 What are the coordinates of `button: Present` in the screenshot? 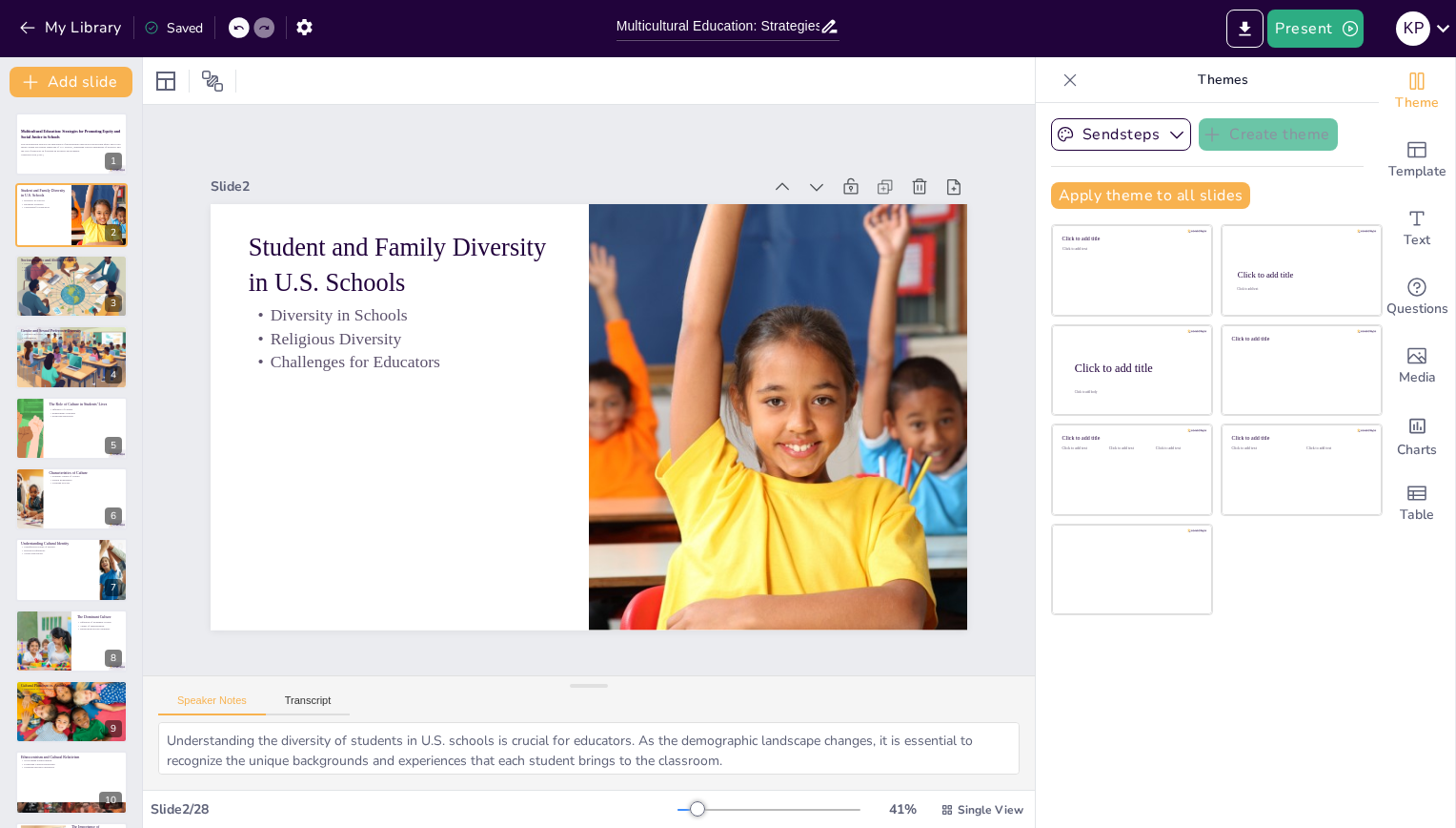 It's located at (1315, 28).